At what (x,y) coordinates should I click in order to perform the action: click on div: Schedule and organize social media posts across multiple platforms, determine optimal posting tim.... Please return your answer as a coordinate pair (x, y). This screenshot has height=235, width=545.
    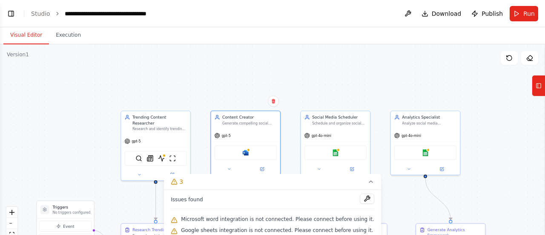
    Looking at the image, I should click on (339, 123).